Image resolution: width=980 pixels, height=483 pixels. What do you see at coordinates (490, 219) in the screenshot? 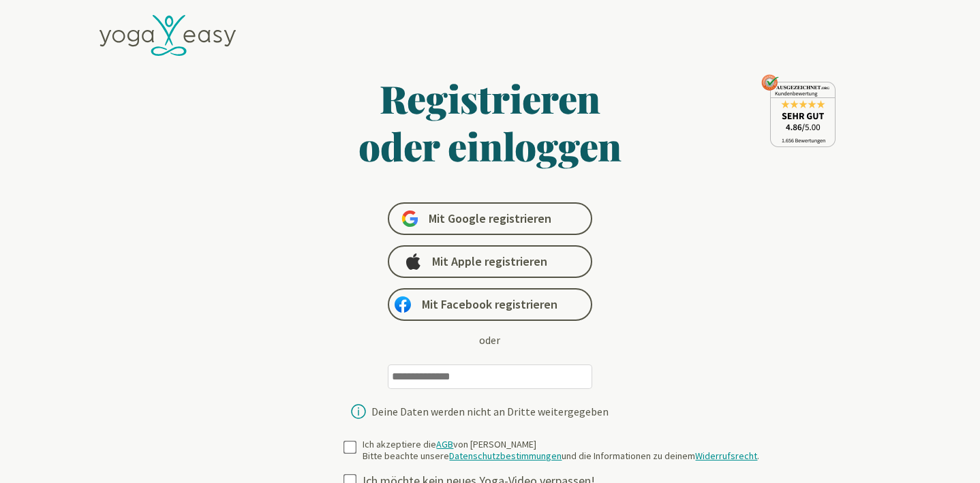
I see `span: Mit Google registrieren` at bounding box center [490, 219].